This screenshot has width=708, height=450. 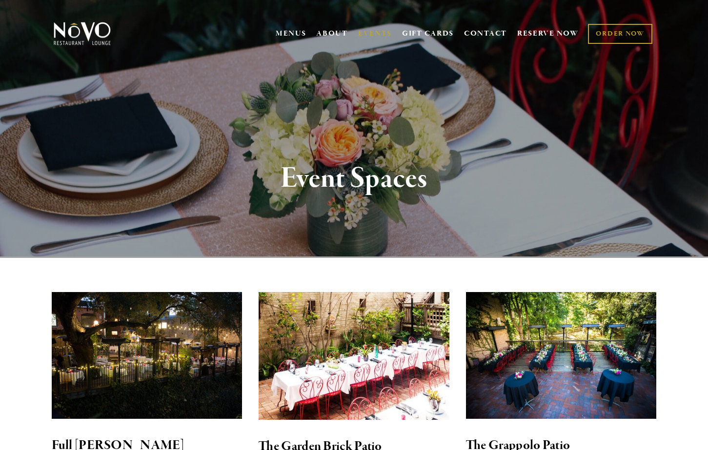 I want to click on a: EVENTS, so click(x=375, y=34).